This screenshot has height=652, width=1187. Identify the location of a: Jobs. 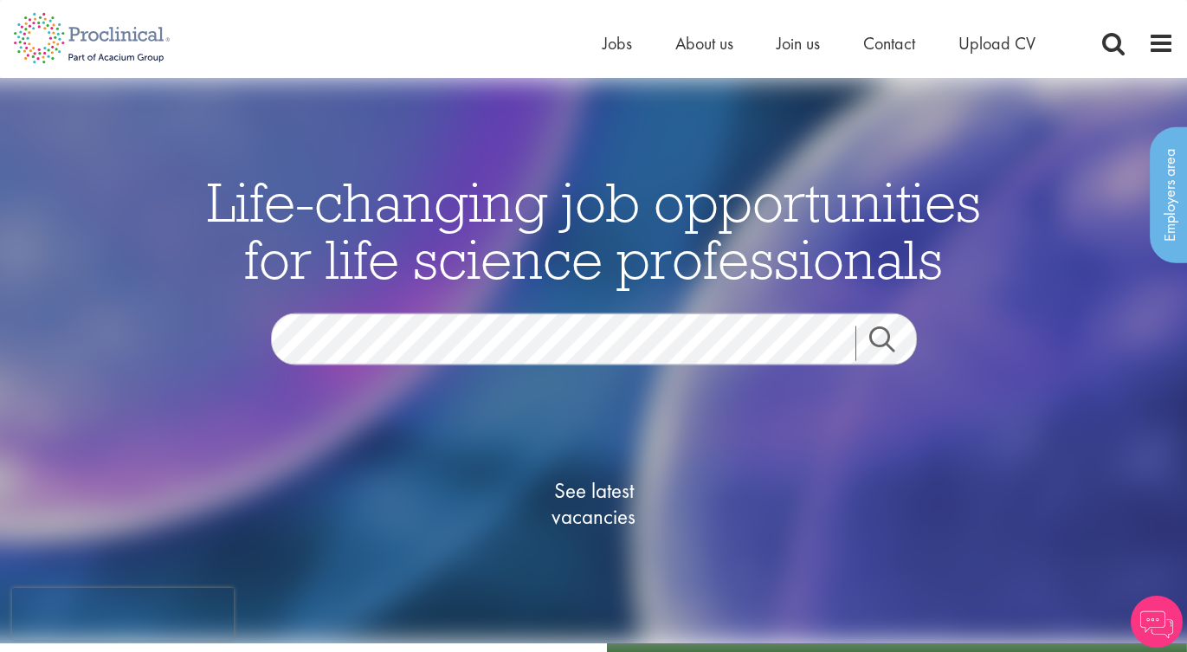
(618, 43).